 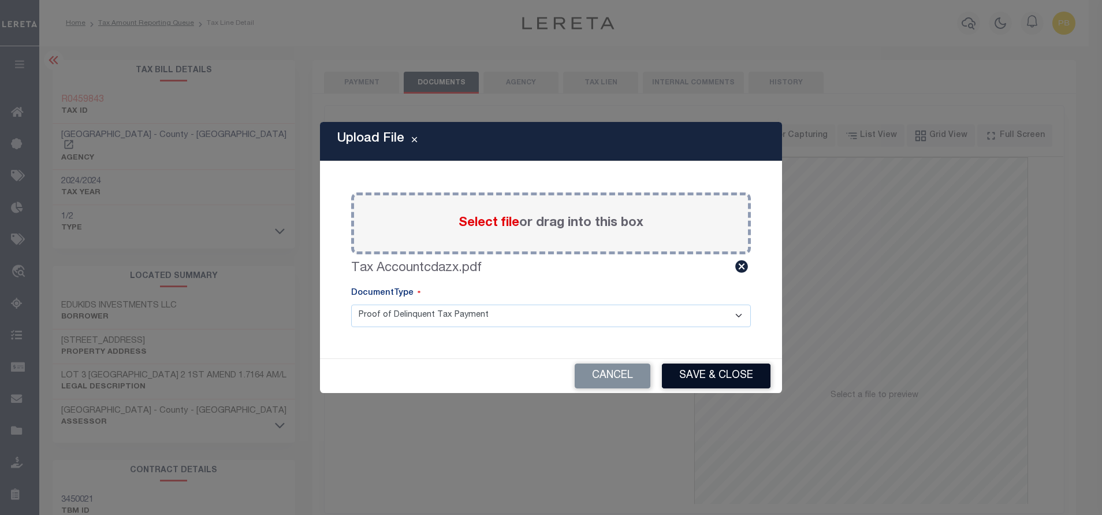 I want to click on label: Tax Accountcdazx.pdf, so click(x=417, y=268).